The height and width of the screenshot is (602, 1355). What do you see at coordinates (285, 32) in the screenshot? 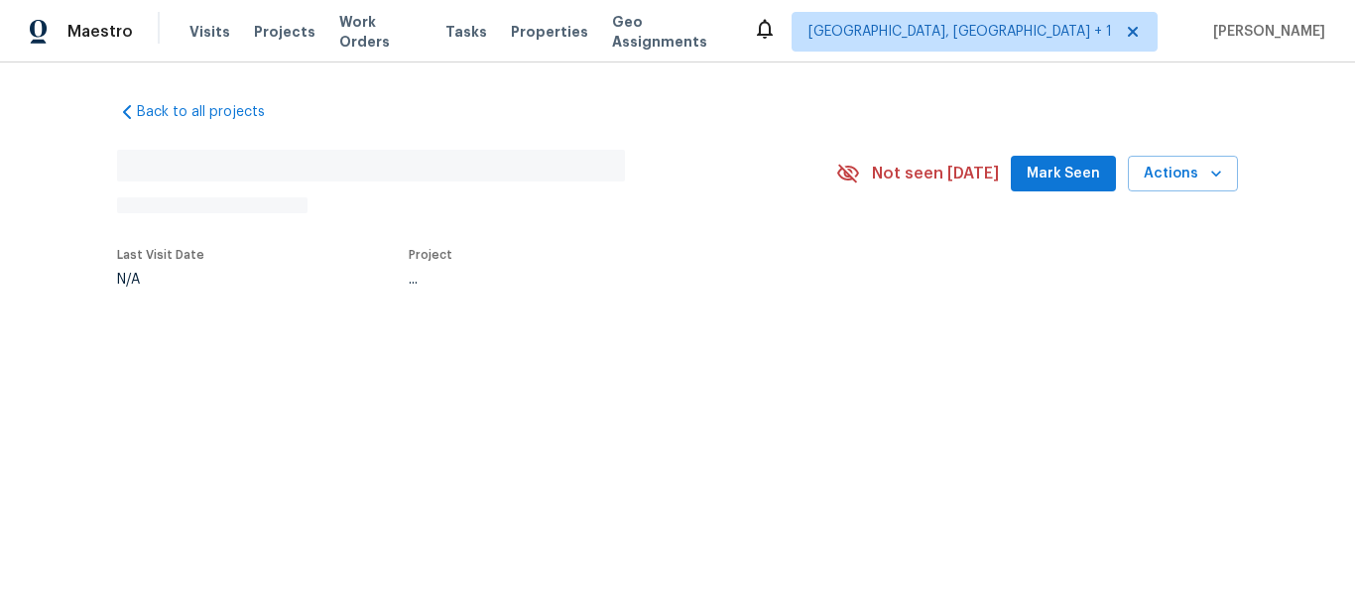
I see `span: Projects` at bounding box center [285, 32].